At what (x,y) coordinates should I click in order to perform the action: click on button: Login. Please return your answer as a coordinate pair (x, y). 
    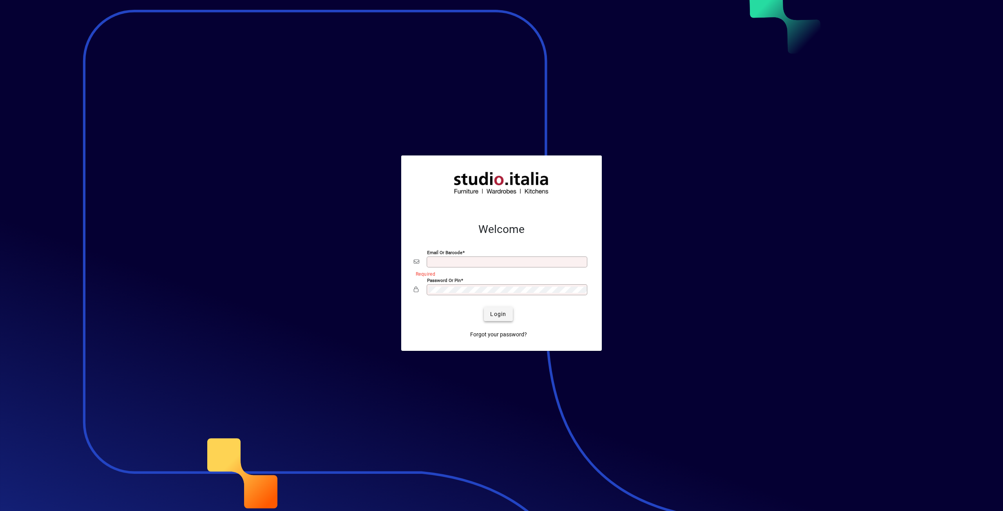
    Looking at the image, I should click on (498, 314).